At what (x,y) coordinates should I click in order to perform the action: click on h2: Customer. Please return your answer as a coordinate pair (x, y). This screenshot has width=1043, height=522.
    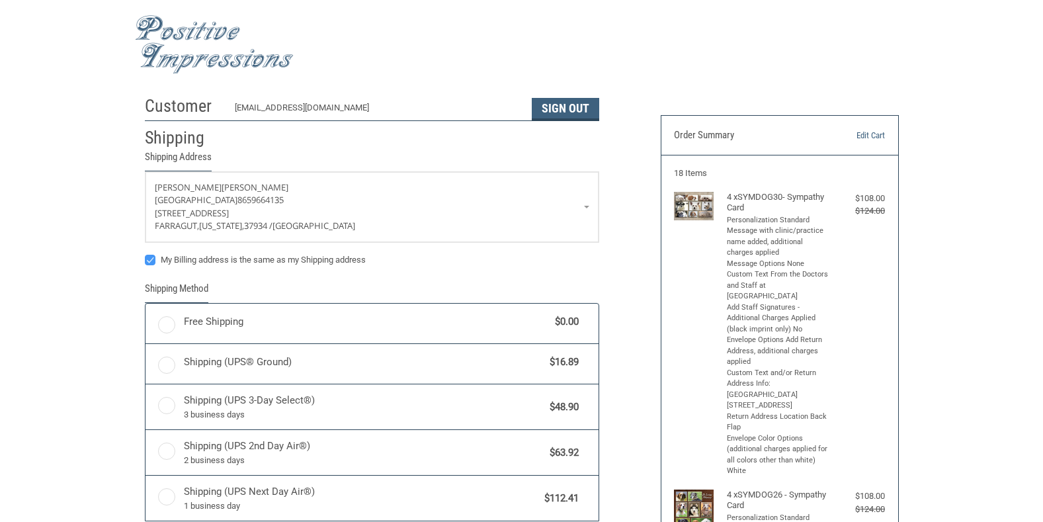
    Looking at the image, I should click on (183, 106).